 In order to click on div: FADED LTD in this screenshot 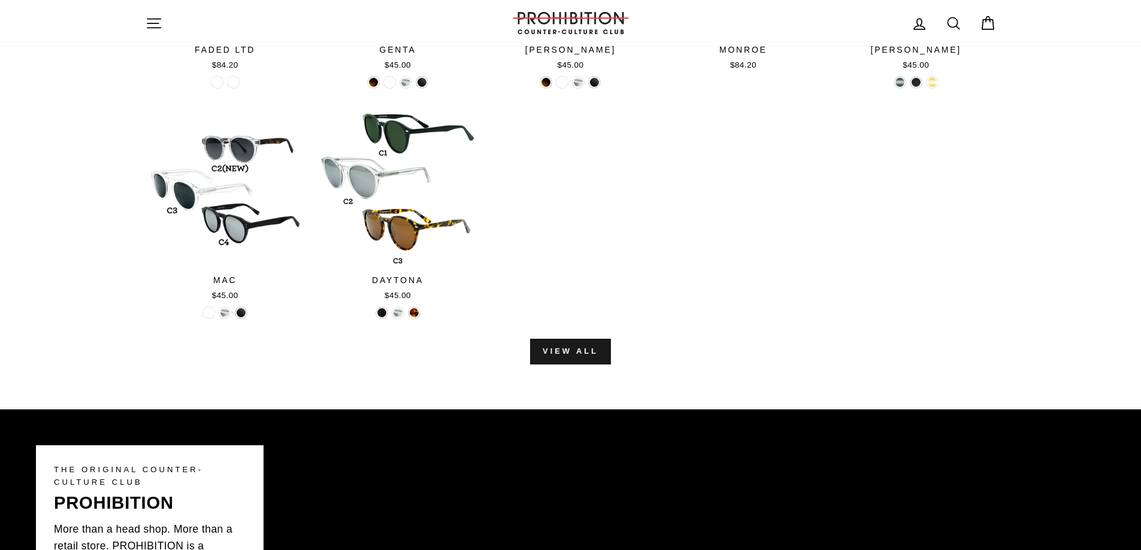, I will do `click(225, 50)`.